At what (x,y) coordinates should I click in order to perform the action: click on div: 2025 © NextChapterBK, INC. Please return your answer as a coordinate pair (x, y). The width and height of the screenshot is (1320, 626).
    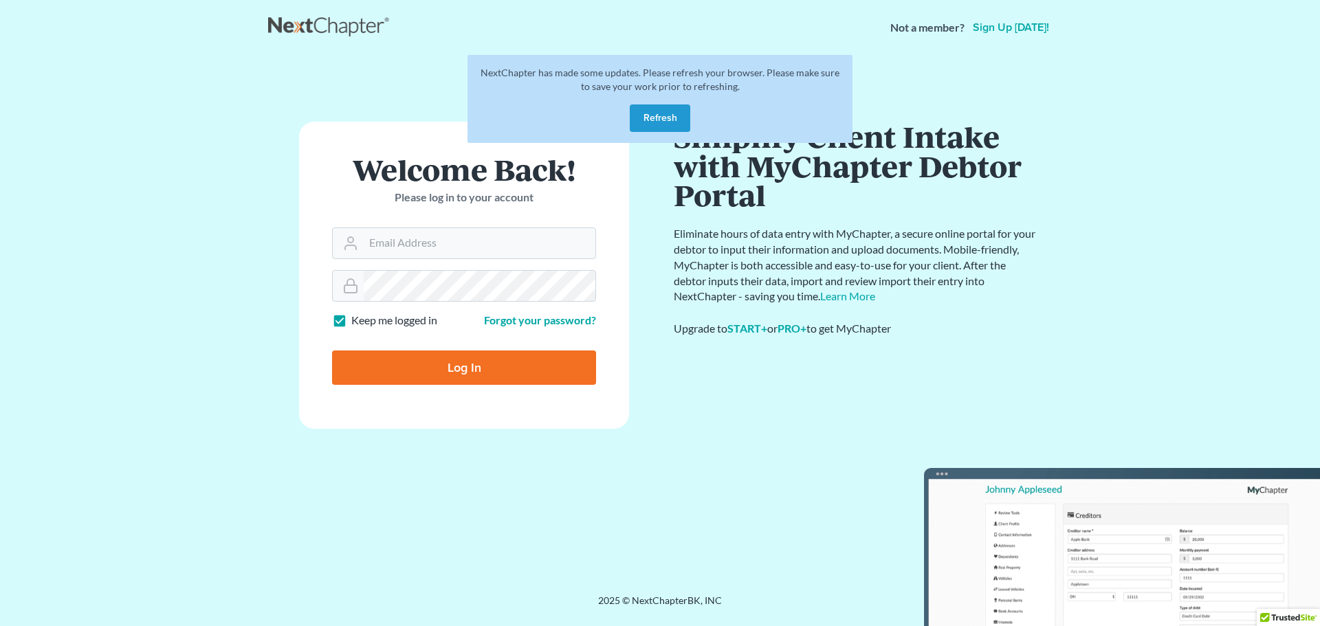
    Looking at the image, I should click on (660, 606).